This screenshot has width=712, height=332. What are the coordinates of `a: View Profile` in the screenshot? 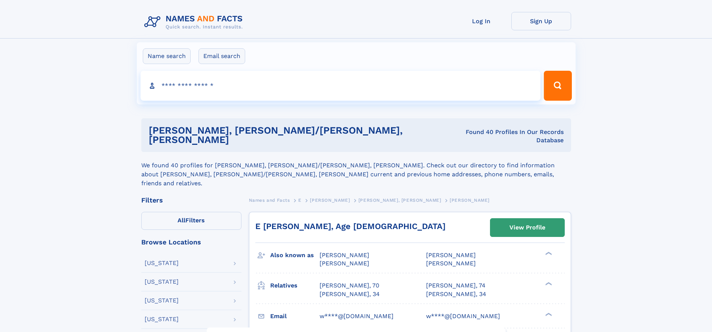 It's located at (527, 227).